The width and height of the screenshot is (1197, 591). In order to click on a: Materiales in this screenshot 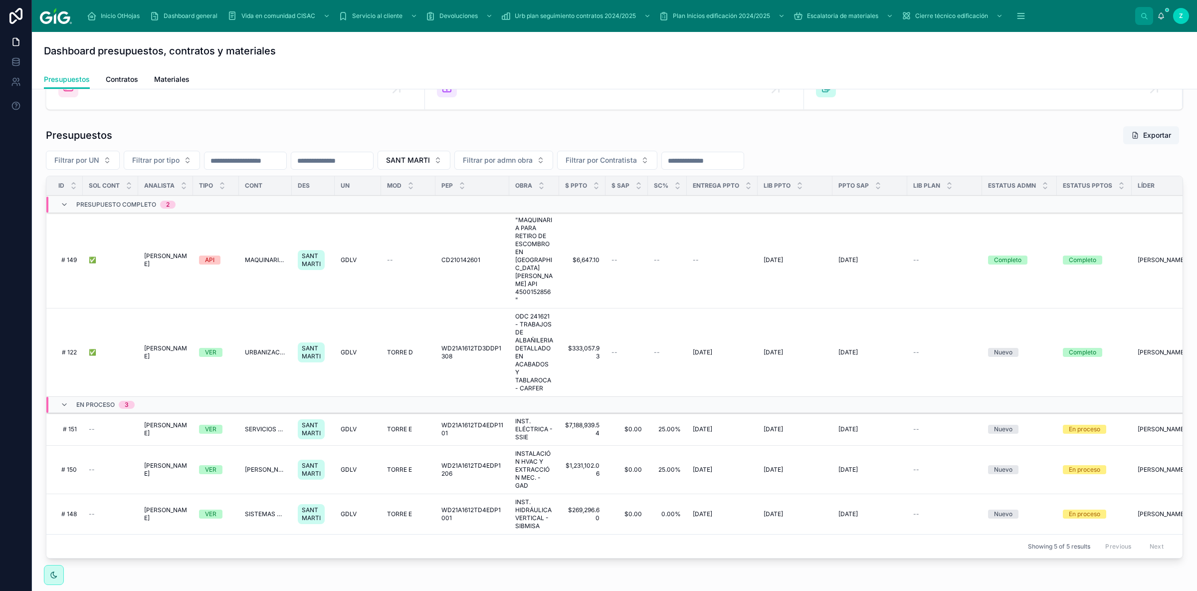, I will do `click(172, 80)`.